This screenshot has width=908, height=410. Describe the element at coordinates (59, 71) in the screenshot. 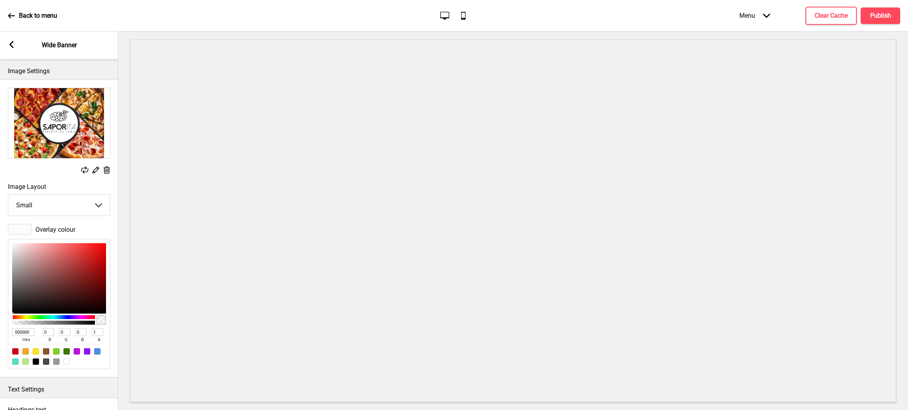

I see `p: Image Settings` at that location.